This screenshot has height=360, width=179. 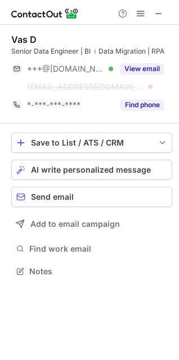 I want to click on div: Save to List / ATS / CRM, so click(x=92, y=143).